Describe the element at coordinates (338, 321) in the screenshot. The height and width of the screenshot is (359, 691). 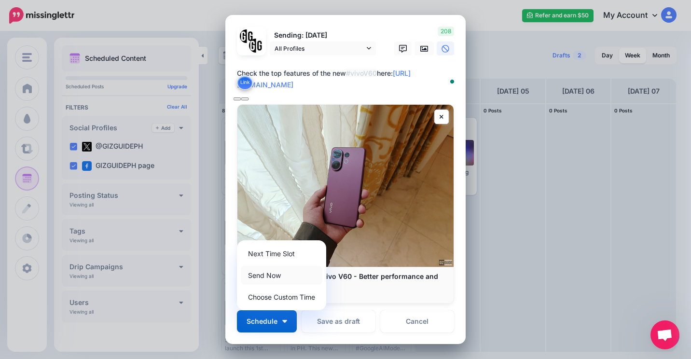
I see `button: Save as draft` at that location.